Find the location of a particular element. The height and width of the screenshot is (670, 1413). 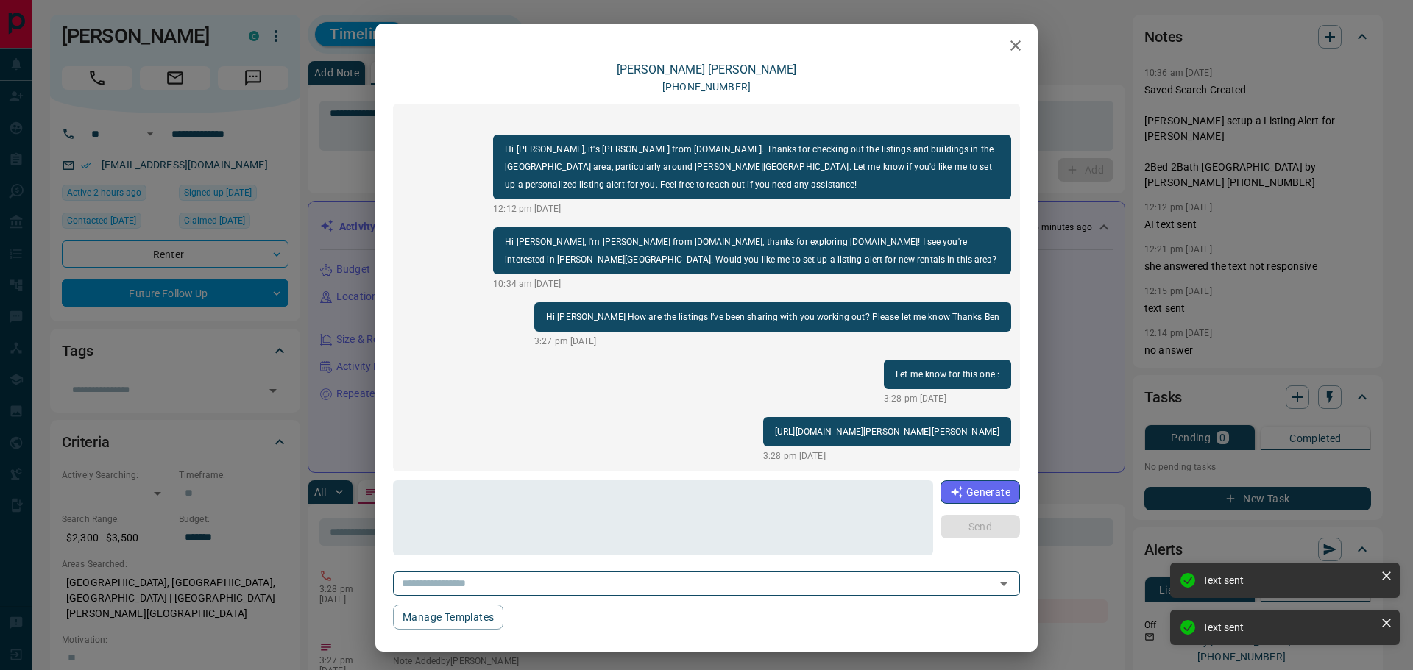

button: Manage Templates is located at coordinates (448, 617).